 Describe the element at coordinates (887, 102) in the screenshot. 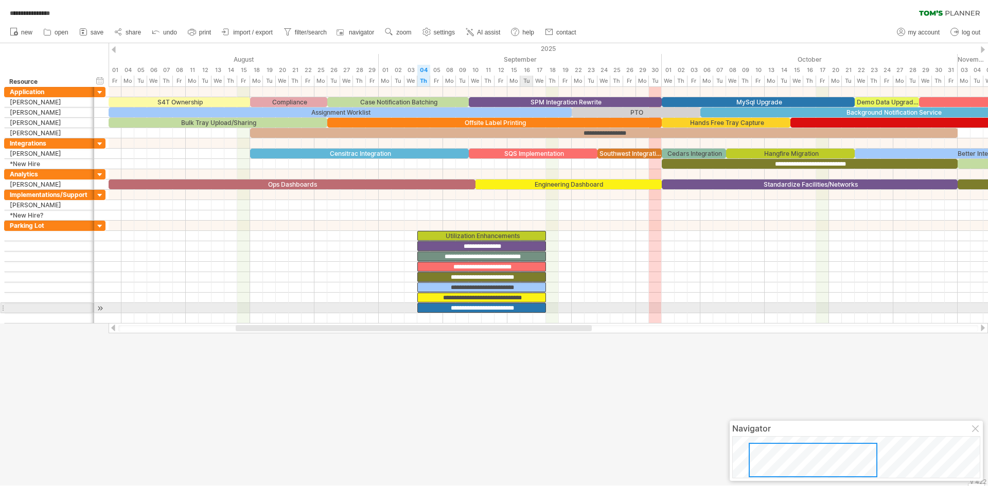

I see `div: Demo Data Upgrades` at that location.